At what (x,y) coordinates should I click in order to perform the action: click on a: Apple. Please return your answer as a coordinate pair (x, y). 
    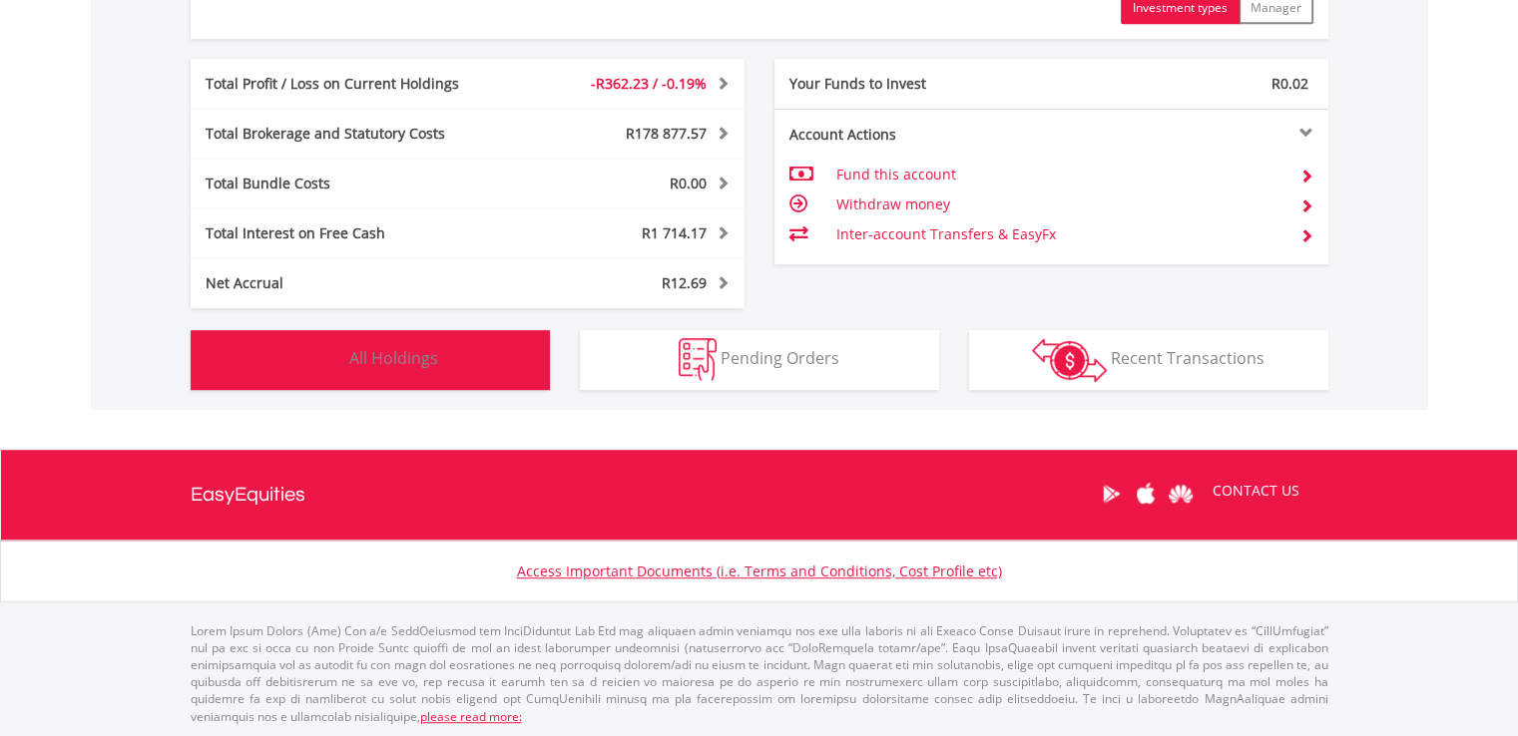
    Looking at the image, I should click on (1145, 494).